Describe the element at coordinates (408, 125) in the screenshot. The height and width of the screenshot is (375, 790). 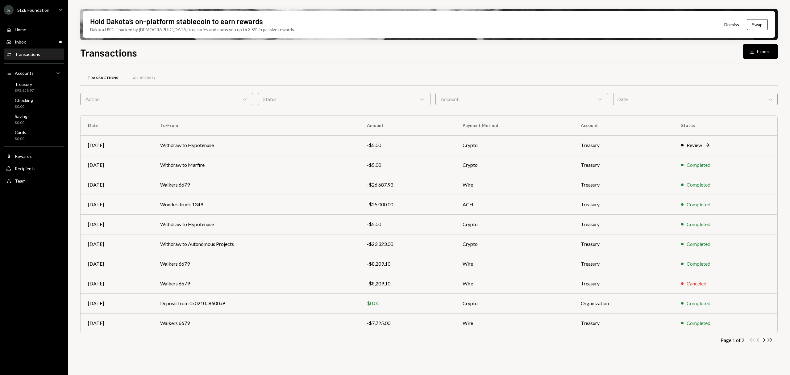
I see `th: Amount` at that location.